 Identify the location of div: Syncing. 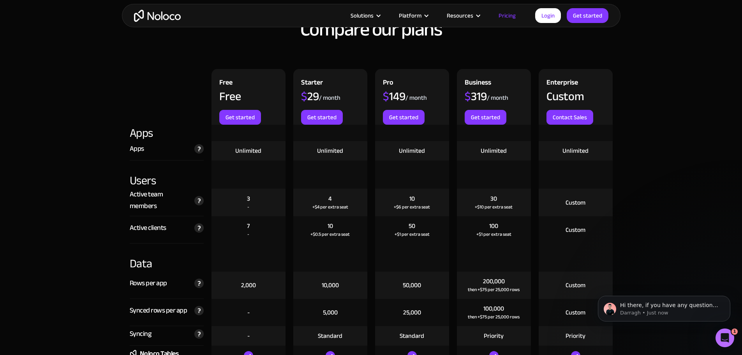
(141, 334).